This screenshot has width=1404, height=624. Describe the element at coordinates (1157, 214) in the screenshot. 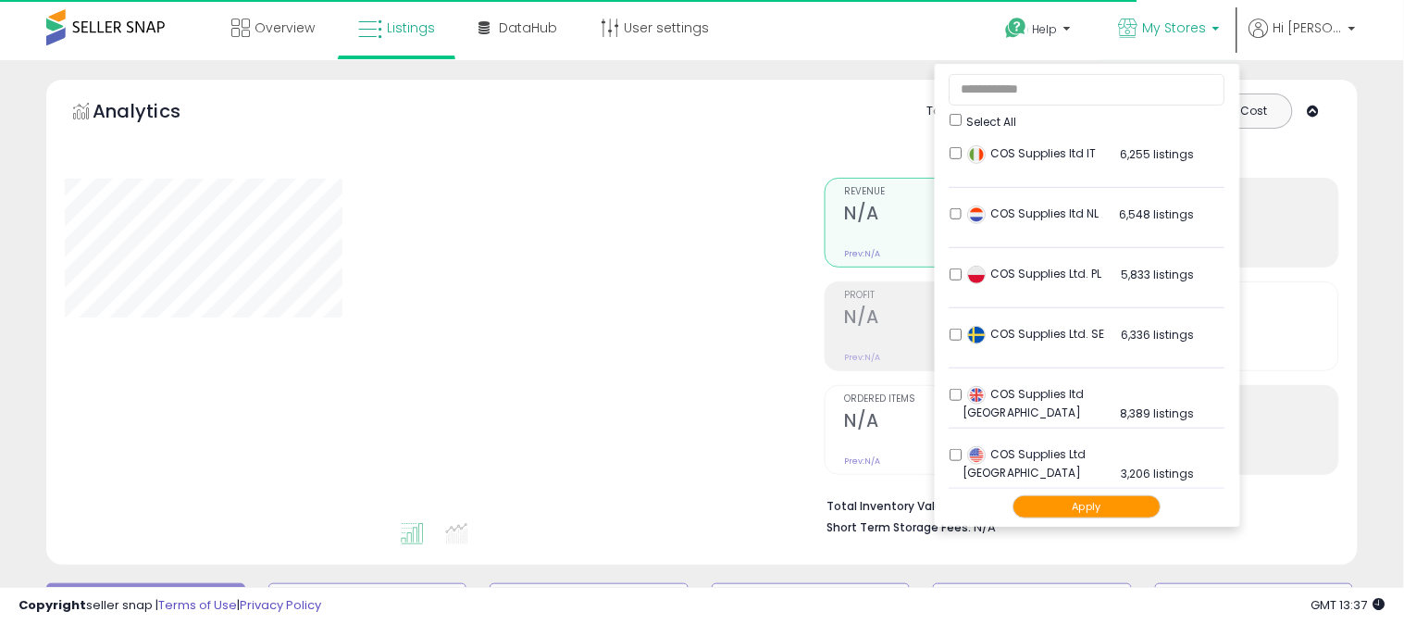

I see `span: 6,548 listings` at that location.